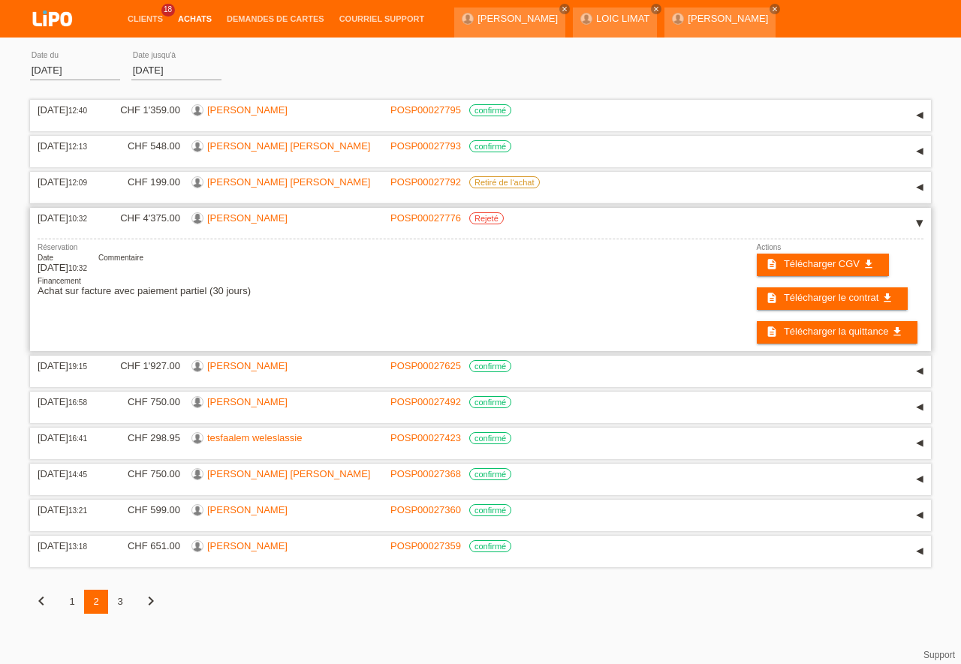  What do you see at coordinates (144, 287) in the screenshot?
I see `div: Achat sur facture avec paiement partiel (30 jours)` at bounding box center [144, 287].